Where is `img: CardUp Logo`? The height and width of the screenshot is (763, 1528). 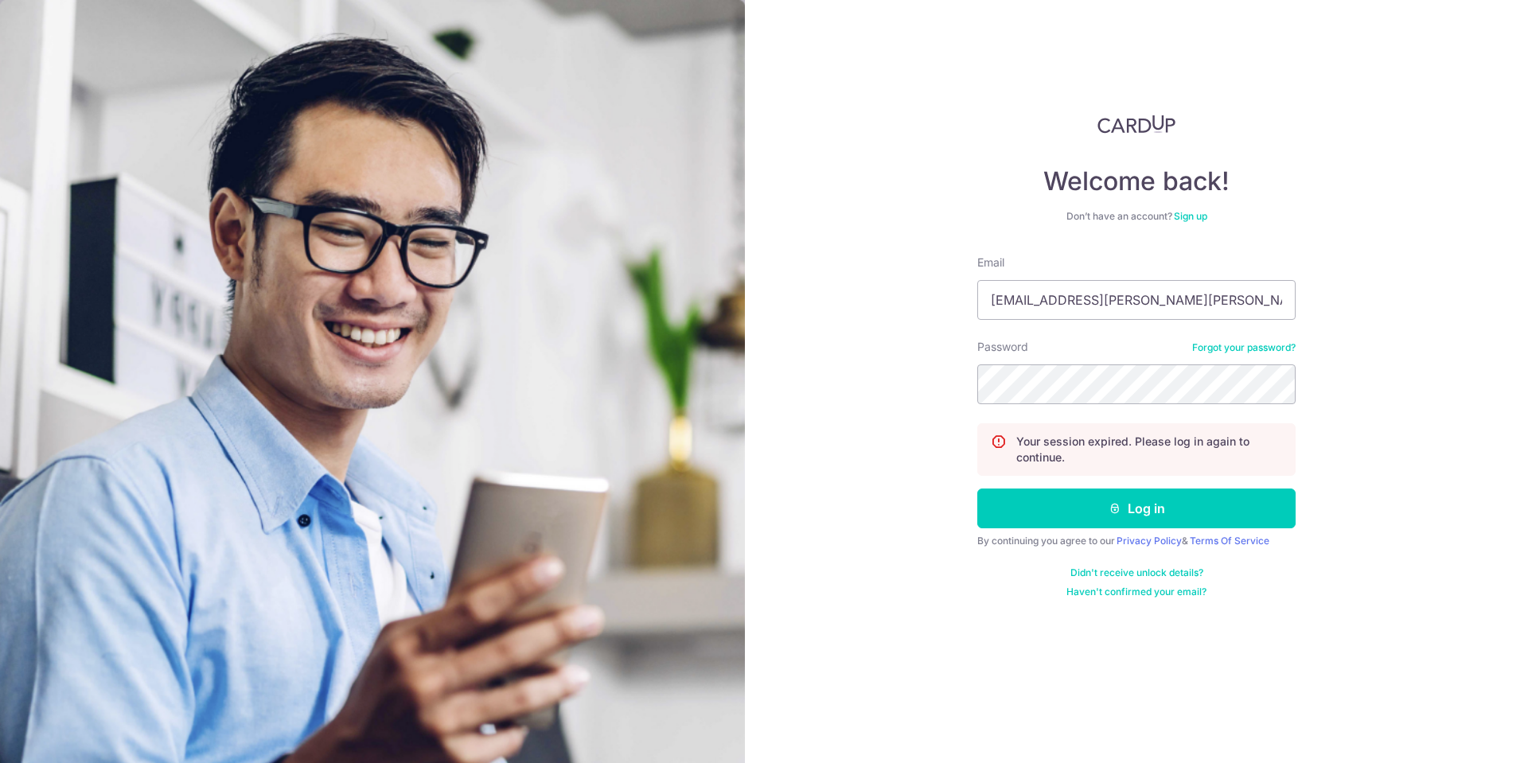 img: CardUp Logo is located at coordinates (1137, 124).